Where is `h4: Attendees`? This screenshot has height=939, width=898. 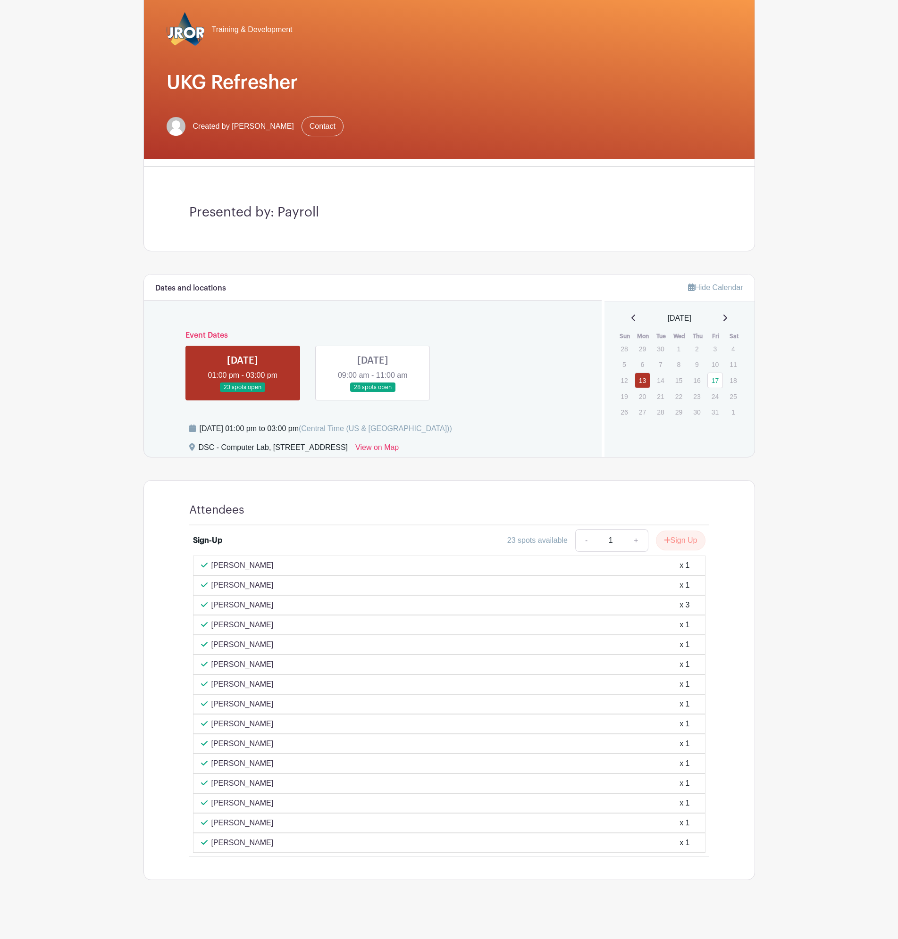
h4: Attendees is located at coordinates (217, 510).